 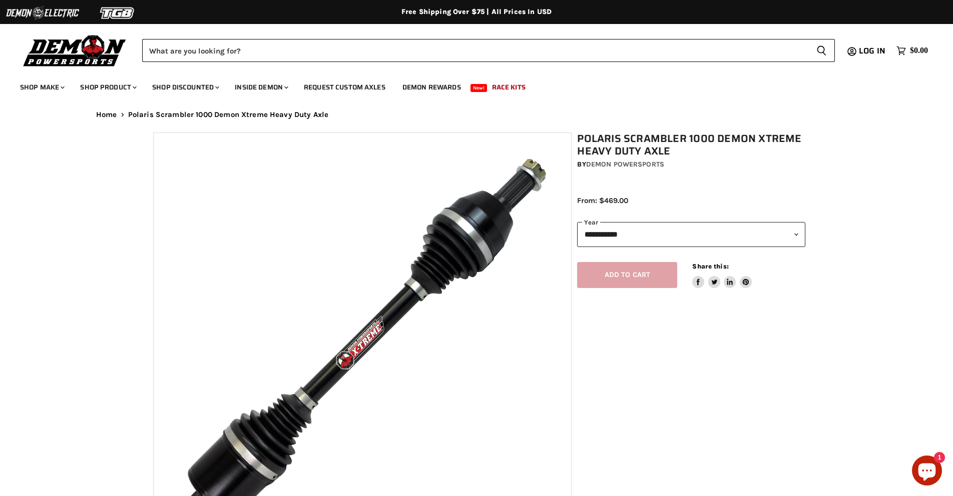 What do you see at coordinates (75, 50) in the screenshot?
I see `img: Demon Powersports` at bounding box center [75, 50].